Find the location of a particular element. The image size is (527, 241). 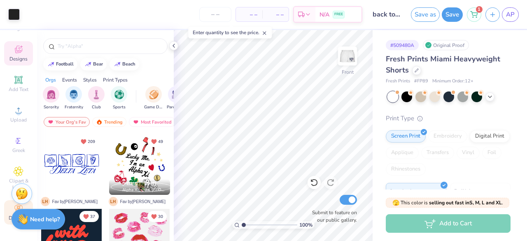

span: AP is located at coordinates (510, 14).